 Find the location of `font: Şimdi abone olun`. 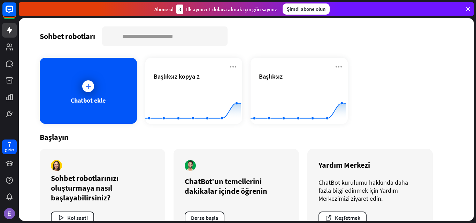

font: Şimdi abone olun is located at coordinates (306, 9).